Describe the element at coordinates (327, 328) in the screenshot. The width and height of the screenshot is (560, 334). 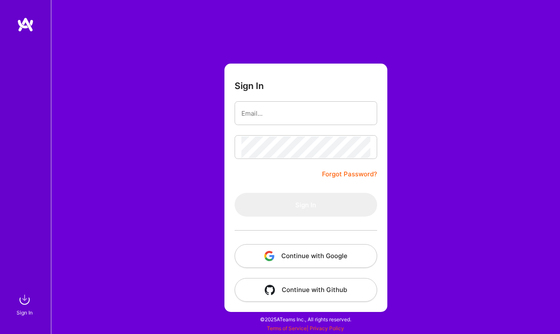
I see `a: Privacy Policy` at that location.